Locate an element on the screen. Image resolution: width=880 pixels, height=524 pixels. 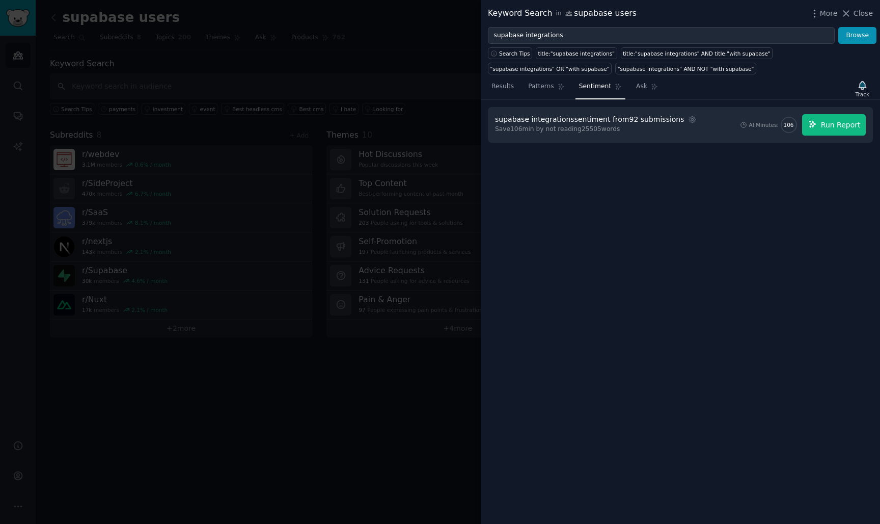
div: title:"supabase integrations" AND title:"with supabase" is located at coordinates (697, 53).